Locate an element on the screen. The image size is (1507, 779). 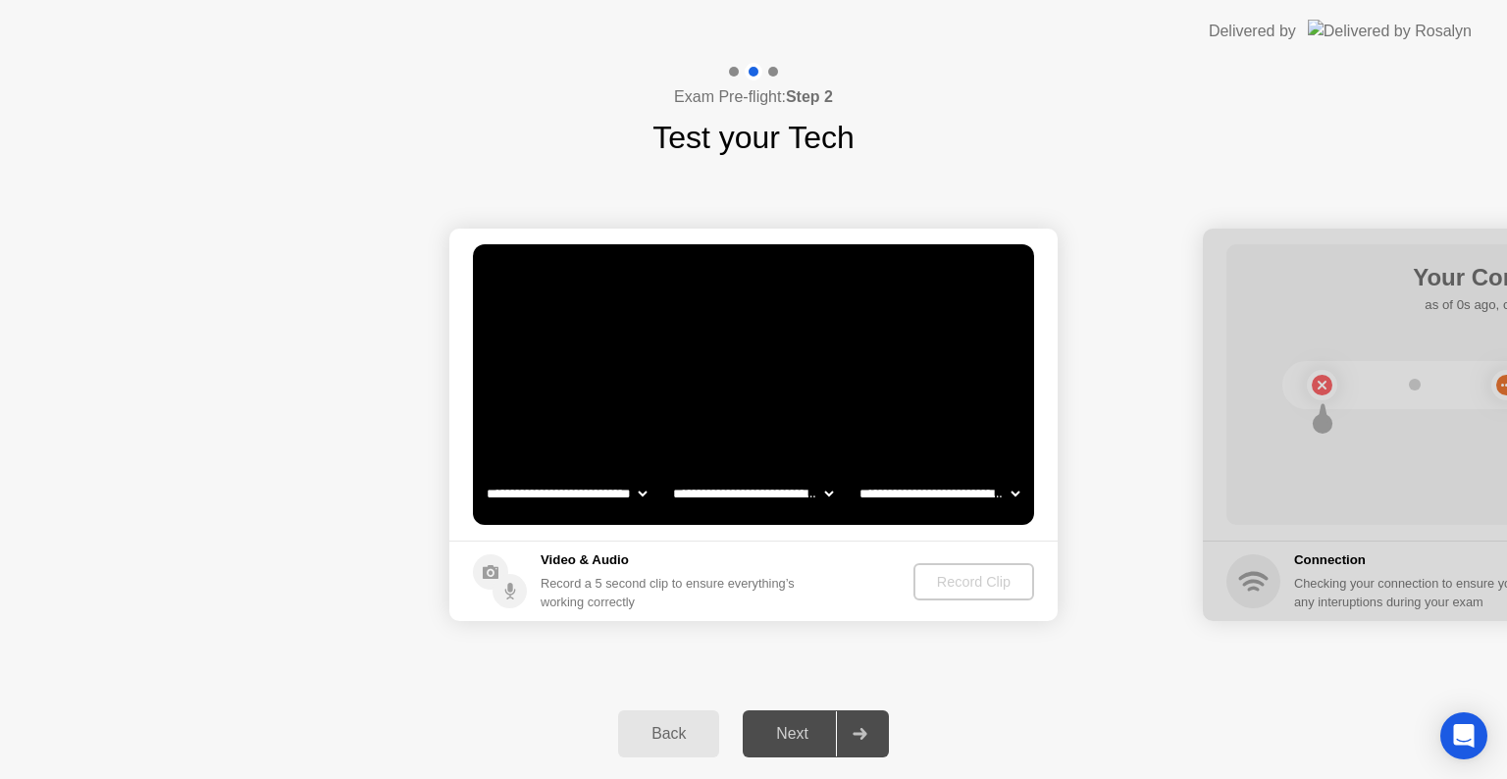
div: Next is located at coordinates (792, 734).